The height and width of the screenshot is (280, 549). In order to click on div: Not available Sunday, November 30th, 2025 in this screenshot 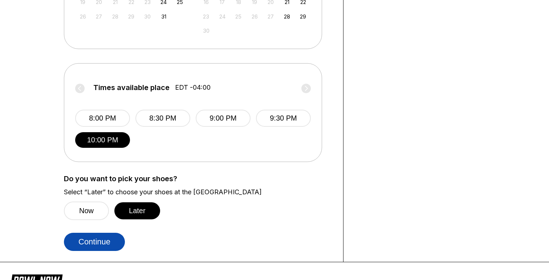, I will do `click(206, 31)`.